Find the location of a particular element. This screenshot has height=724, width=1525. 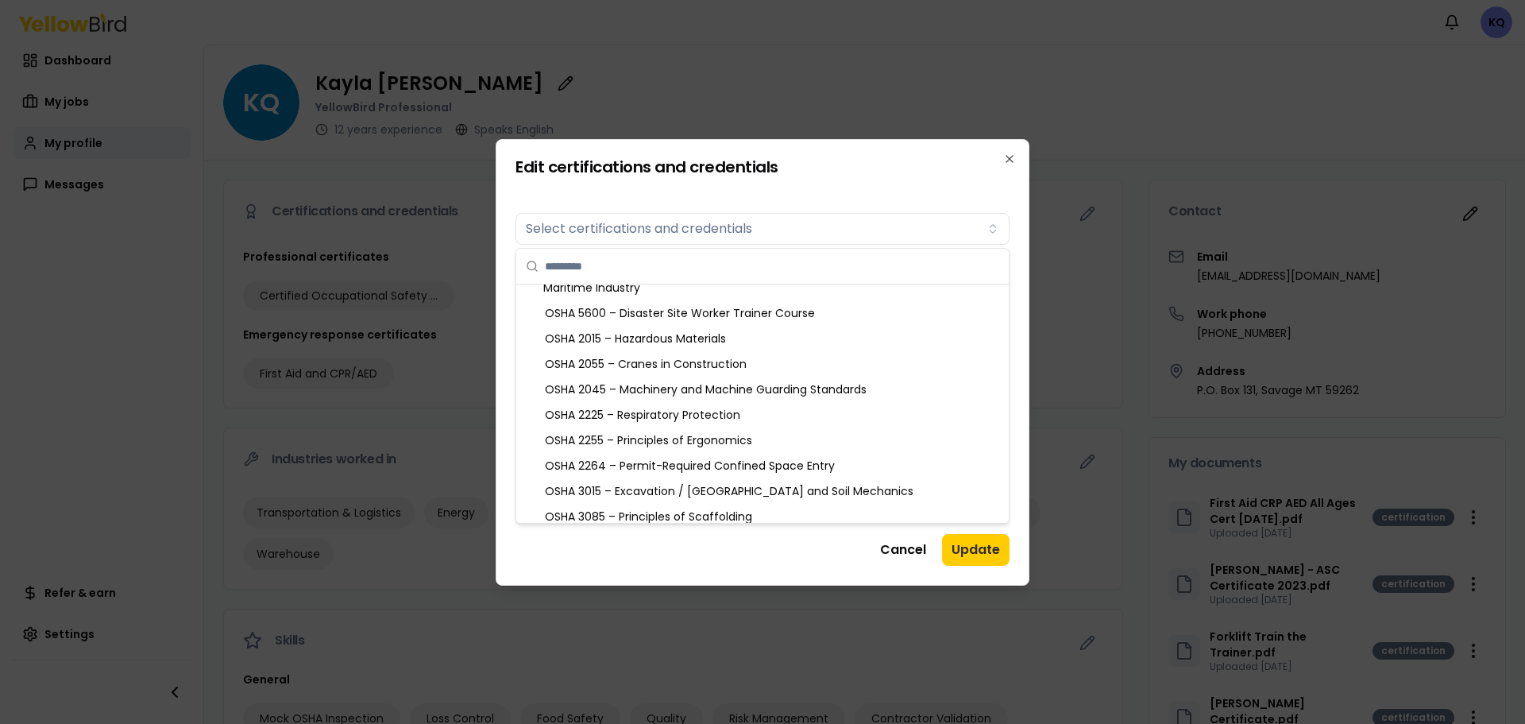

button: Update is located at coordinates (975, 550).